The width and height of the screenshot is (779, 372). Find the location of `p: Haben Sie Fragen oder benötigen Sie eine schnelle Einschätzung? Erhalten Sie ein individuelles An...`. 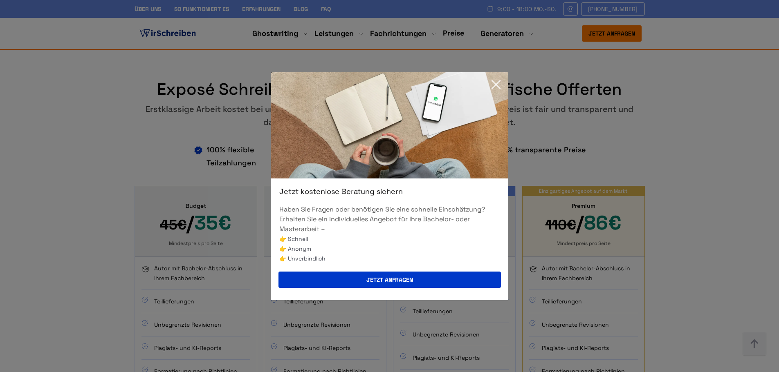

p: Haben Sie Fragen oder benötigen Sie eine schnelle Einschätzung? Erhalten Sie ein individuelles An... is located at coordinates (390, 220).